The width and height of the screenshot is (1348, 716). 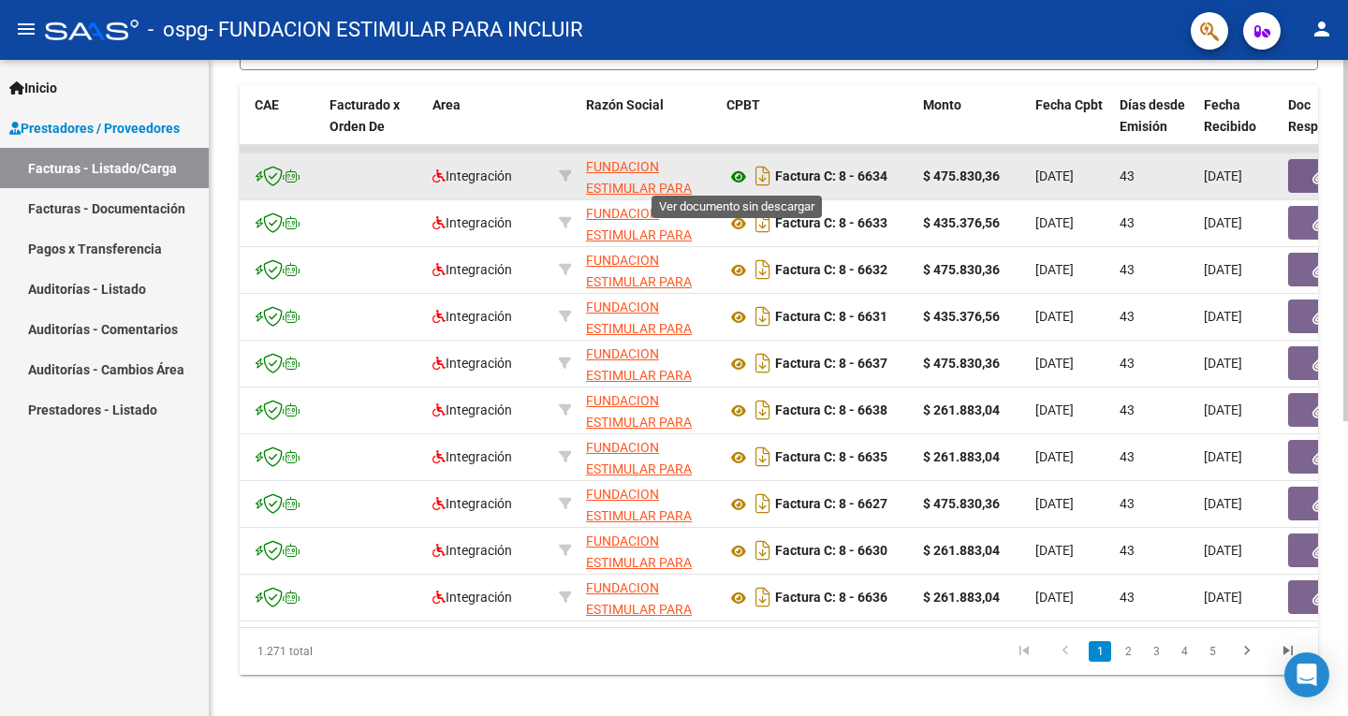 I want to click on span: - ospg, so click(x=178, y=30).